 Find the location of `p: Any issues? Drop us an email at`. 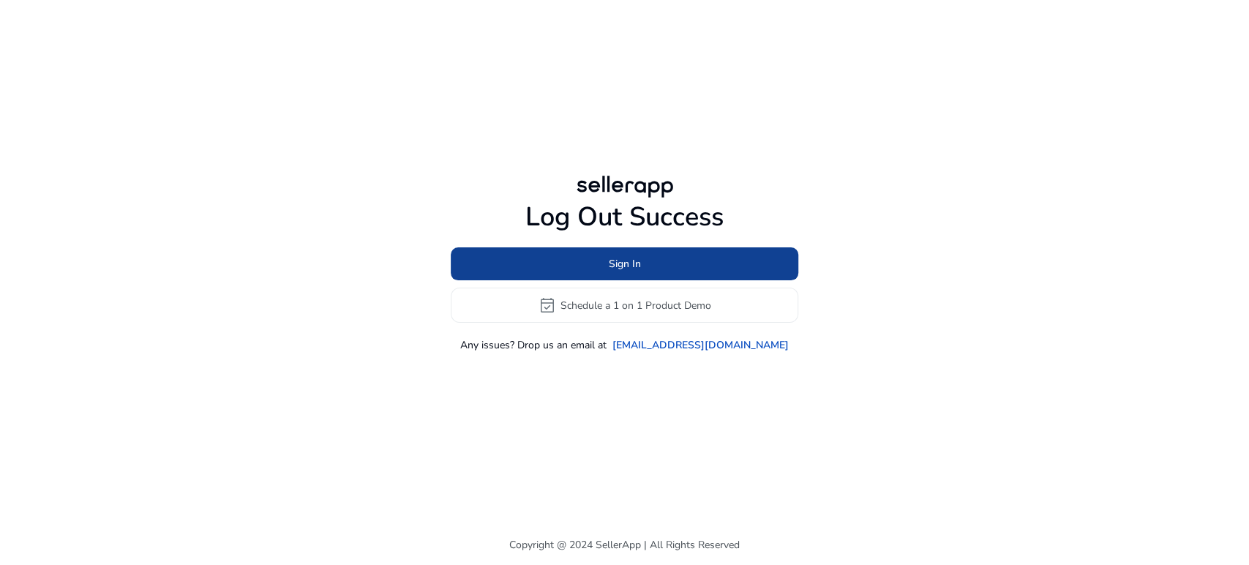

p: Any issues? Drop us an email at is located at coordinates (534, 345).